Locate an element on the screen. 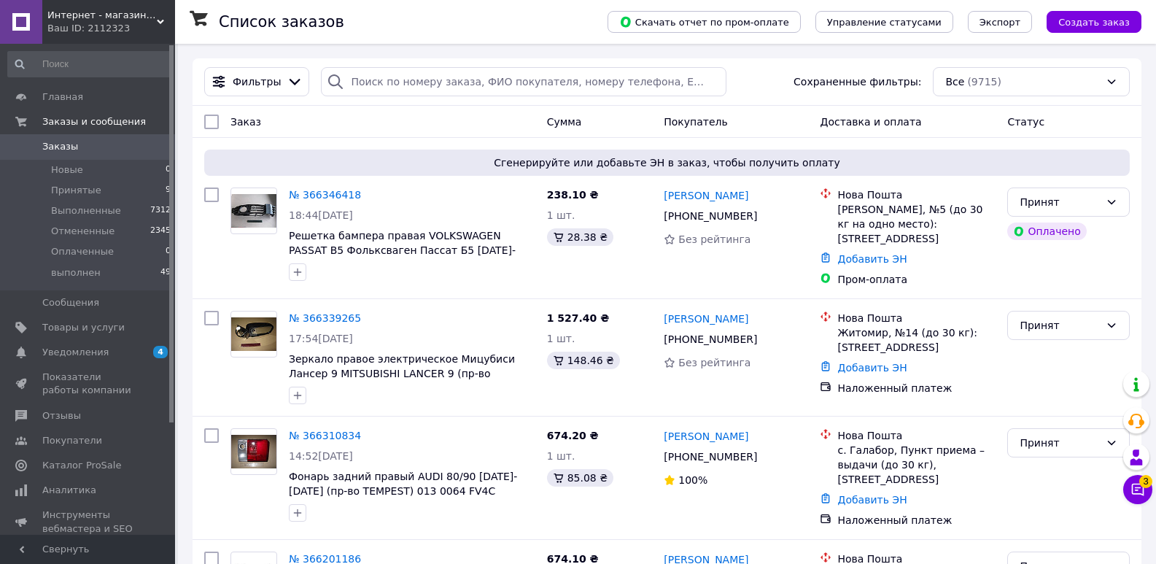 This screenshot has height=564, width=1156. input: Поиск is located at coordinates (90, 64).